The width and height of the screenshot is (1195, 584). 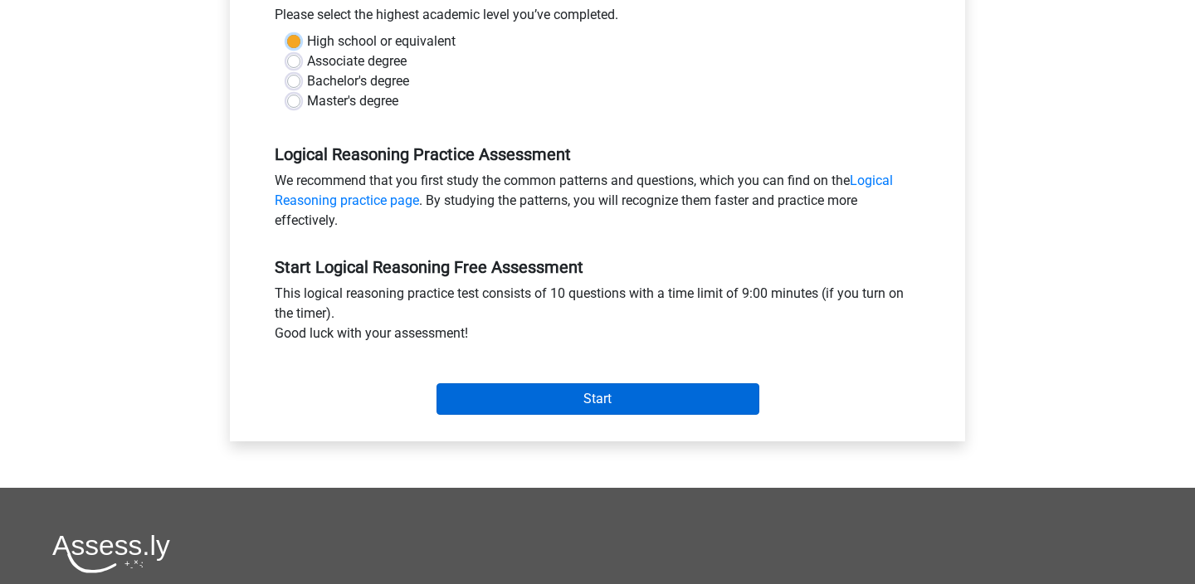 What do you see at coordinates (597, 154) in the screenshot?
I see `h5: Logical Reasoning Practice Assessment` at bounding box center [597, 154].